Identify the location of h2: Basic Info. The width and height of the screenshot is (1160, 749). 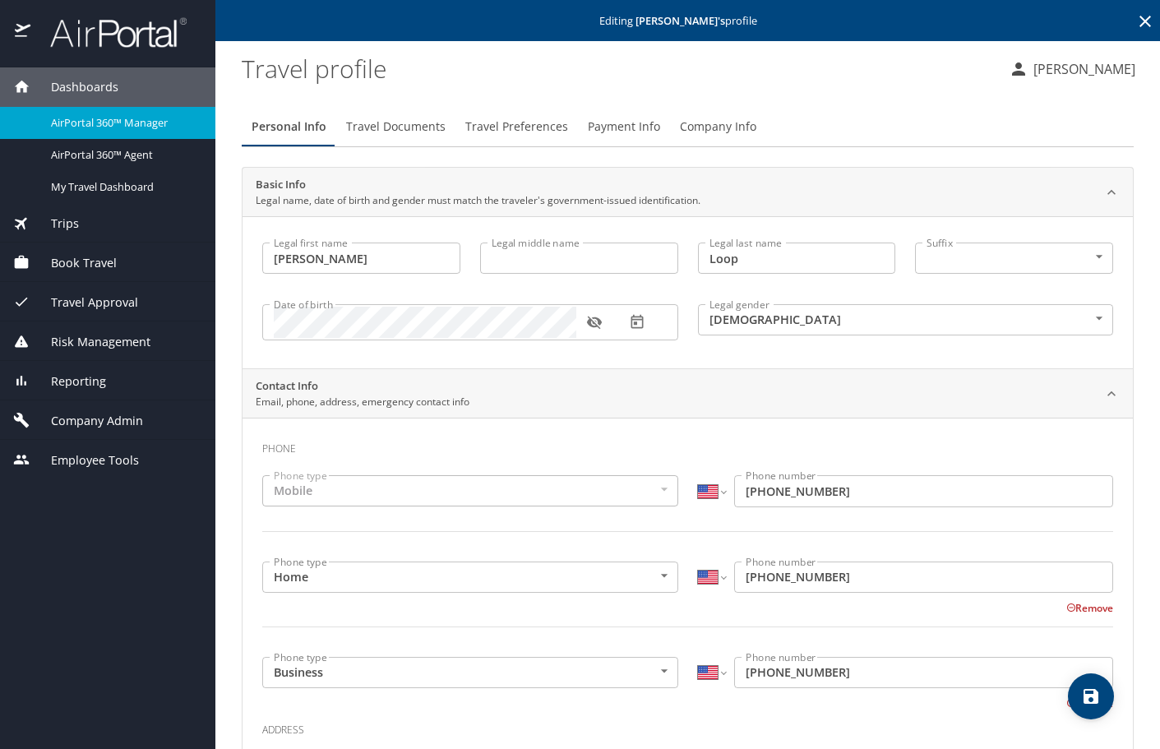
(477, 185).